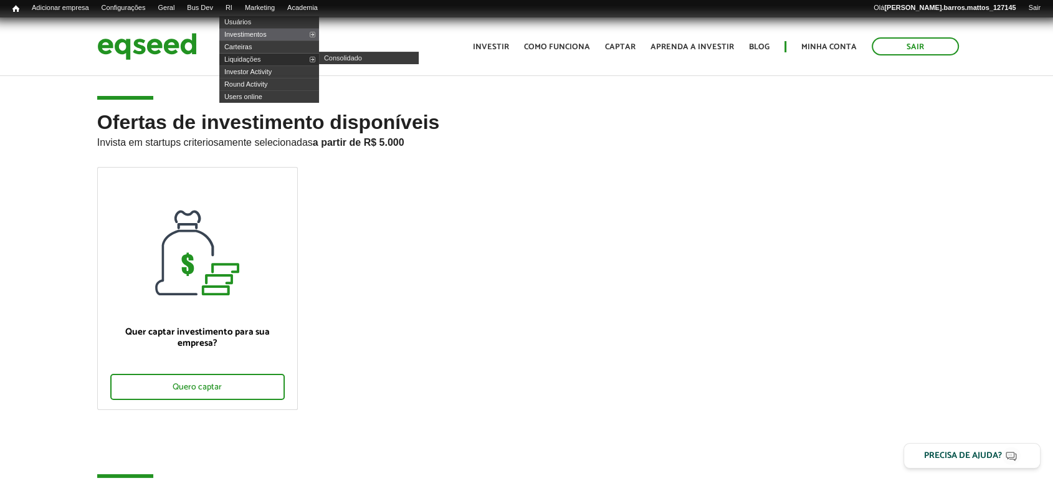  I want to click on a: Quer captar investimento para sua empresa? Quero captar, so click(197, 288).